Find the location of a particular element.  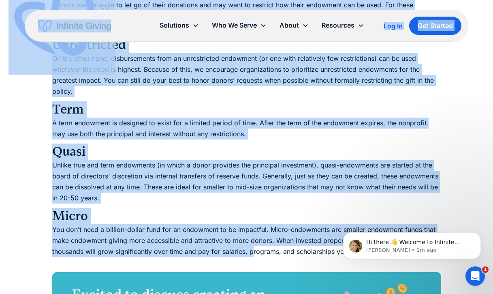

h3: Micro is located at coordinates (247, 216).